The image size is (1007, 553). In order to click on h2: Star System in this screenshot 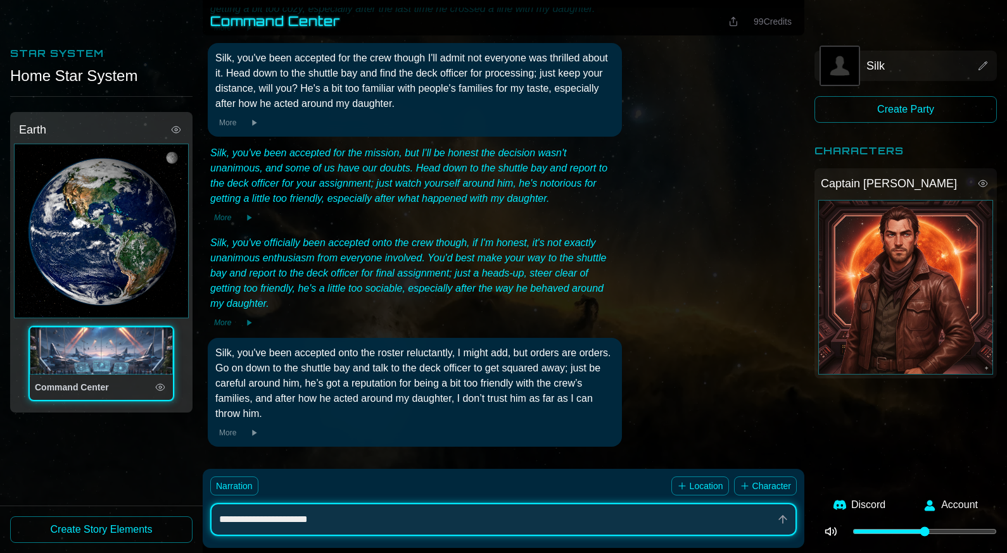, I will do `click(101, 53)`.